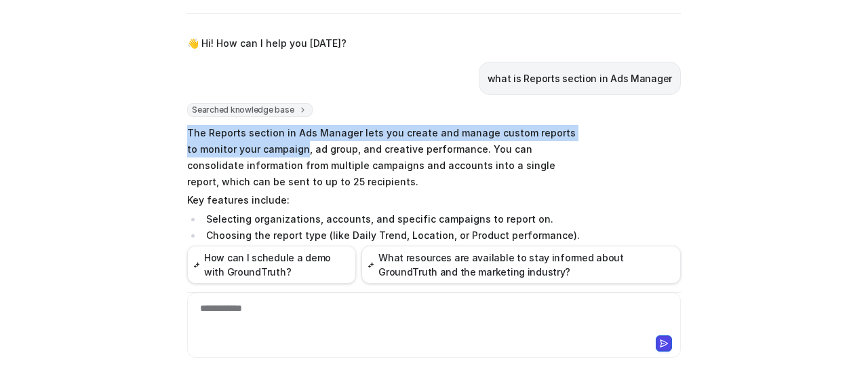 The width and height of the screenshot is (868, 374). What do you see at coordinates (271, 264) in the screenshot?
I see `button: How can I schedule a demo with GroundTruth?` at bounding box center [271, 264].